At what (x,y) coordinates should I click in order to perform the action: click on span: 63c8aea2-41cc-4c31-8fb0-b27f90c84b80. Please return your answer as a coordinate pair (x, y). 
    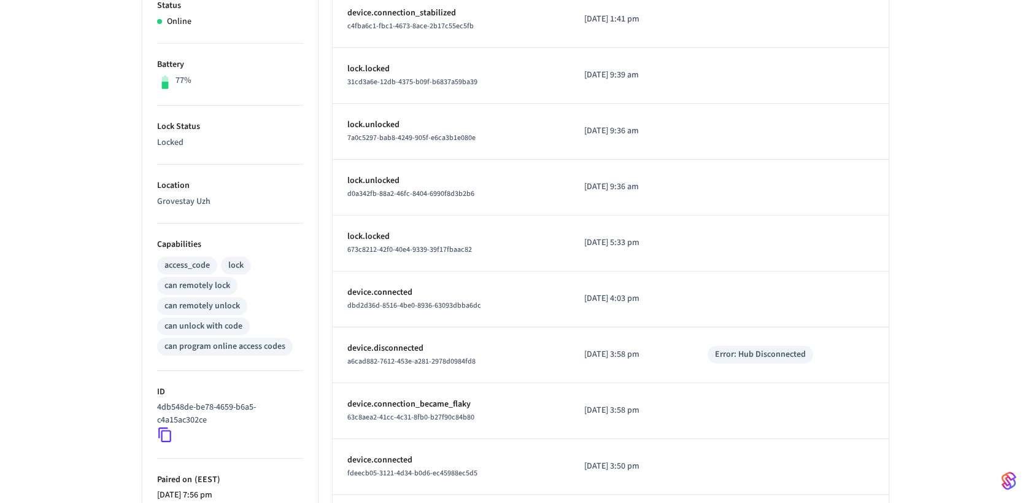
    Looking at the image, I should click on (411, 417).